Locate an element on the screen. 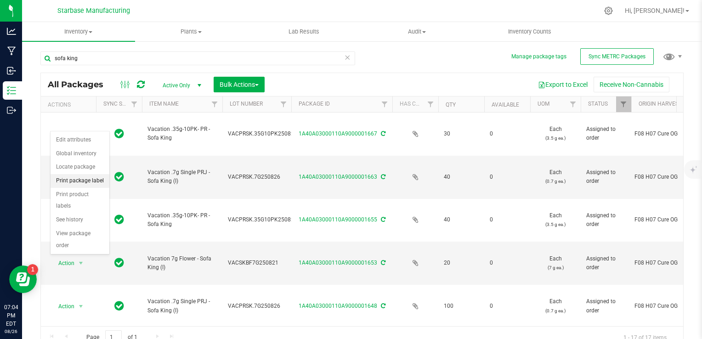  a: 1A40A03000110A9000001667 is located at coordinates (337, 134).